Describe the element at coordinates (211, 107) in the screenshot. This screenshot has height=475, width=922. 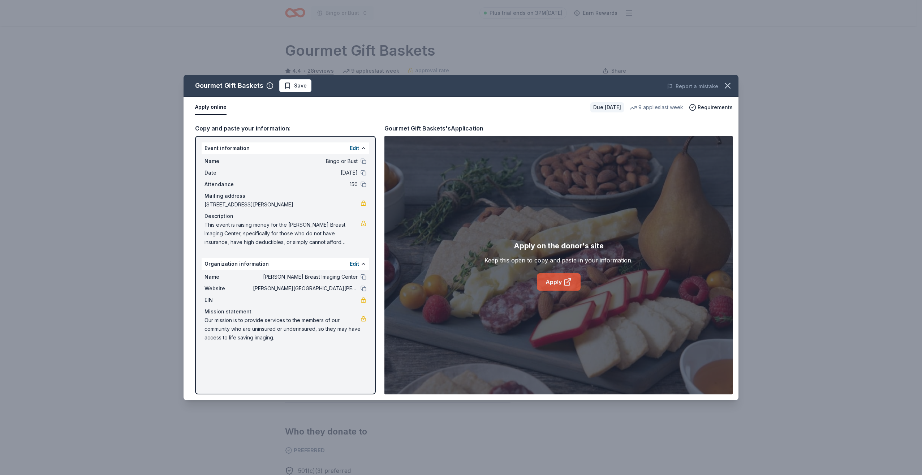
I see `button: Apply online` at that location.